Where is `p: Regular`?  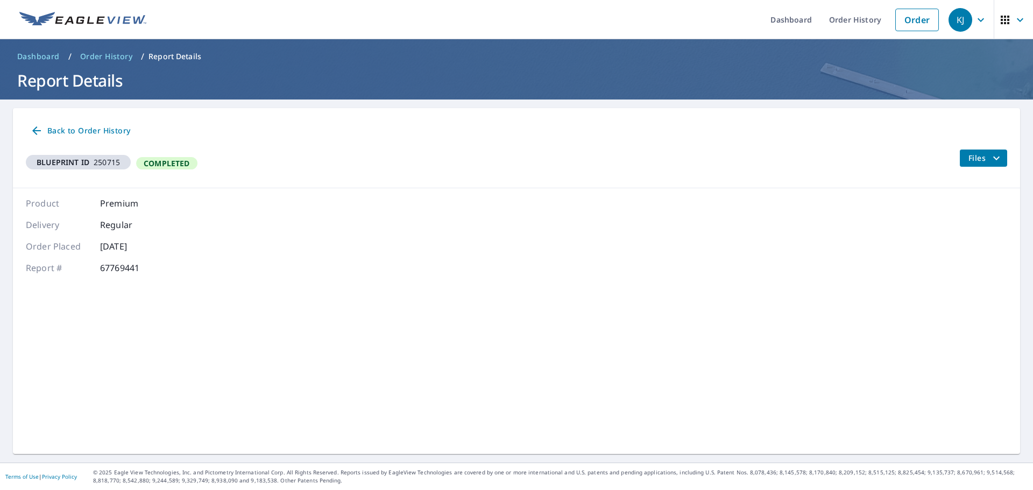
p: Regular is located at coordinates (132, 225).